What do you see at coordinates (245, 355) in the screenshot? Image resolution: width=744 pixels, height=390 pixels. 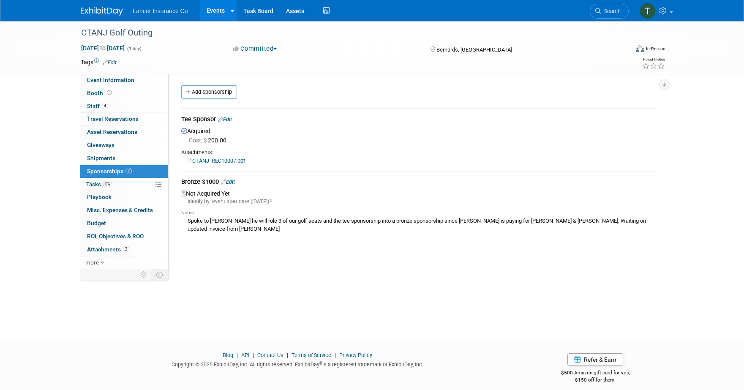 I see `a: API` at bounding box center [245, 355].